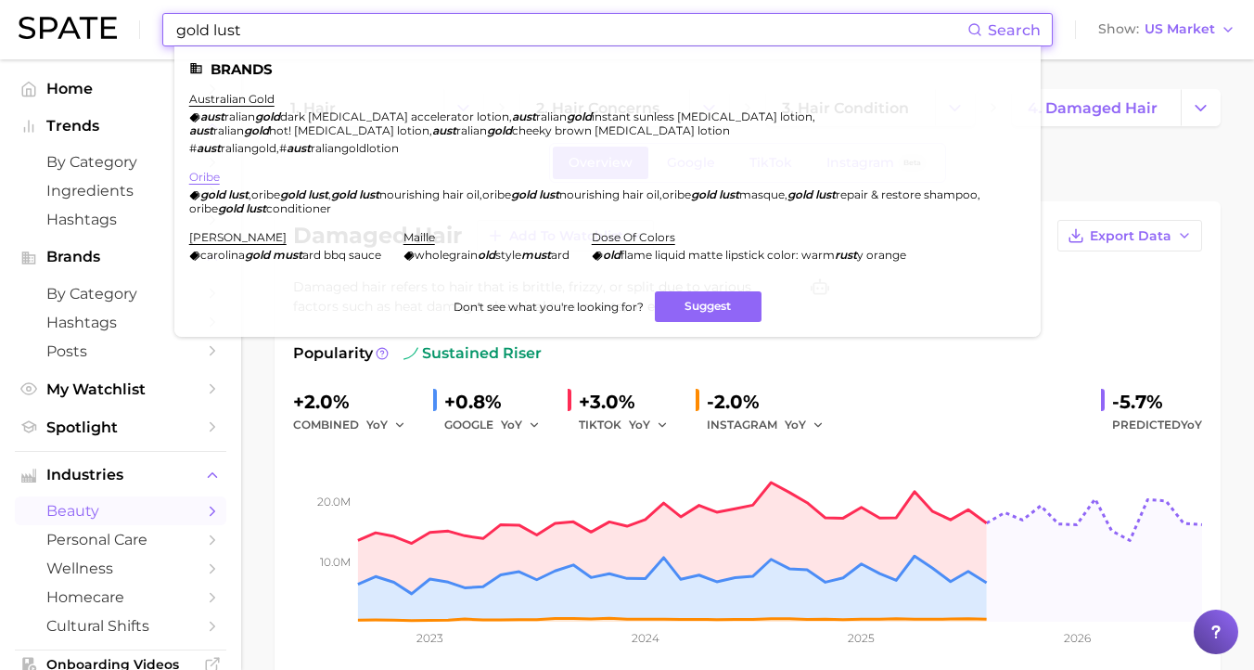 This screenshot has width=1254, height=670. What do you see at coordinates (121, 596) in the screenshot?
I see `a: homecare` at bounding box center [121, 596].